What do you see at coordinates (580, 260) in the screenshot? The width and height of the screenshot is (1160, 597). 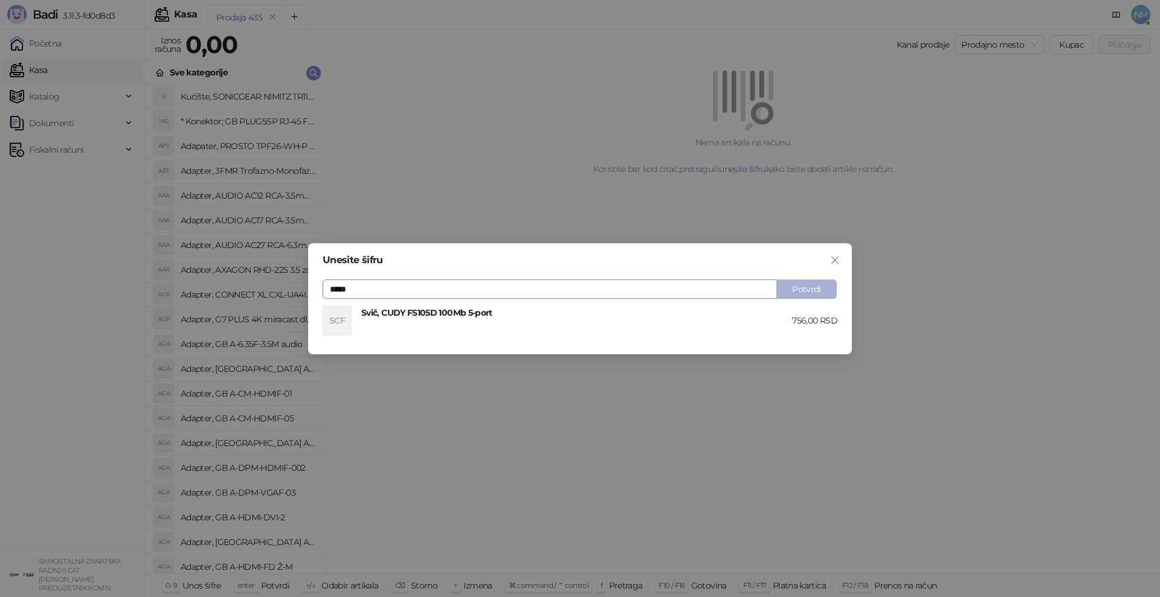 I see `div: Unesite šifru` at bounding box center [580, 260].